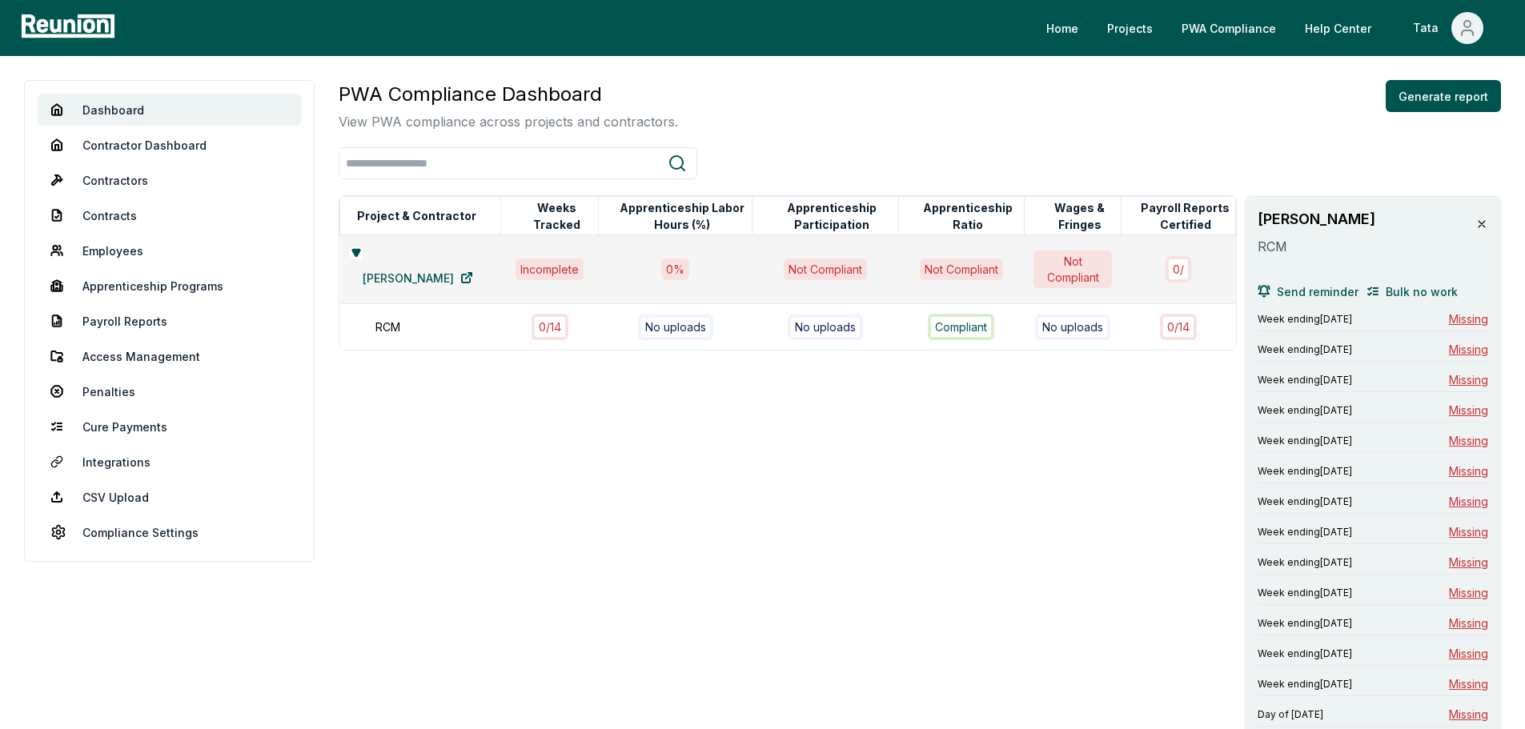  I want to click on button: Generate report, so click(1443, 96).